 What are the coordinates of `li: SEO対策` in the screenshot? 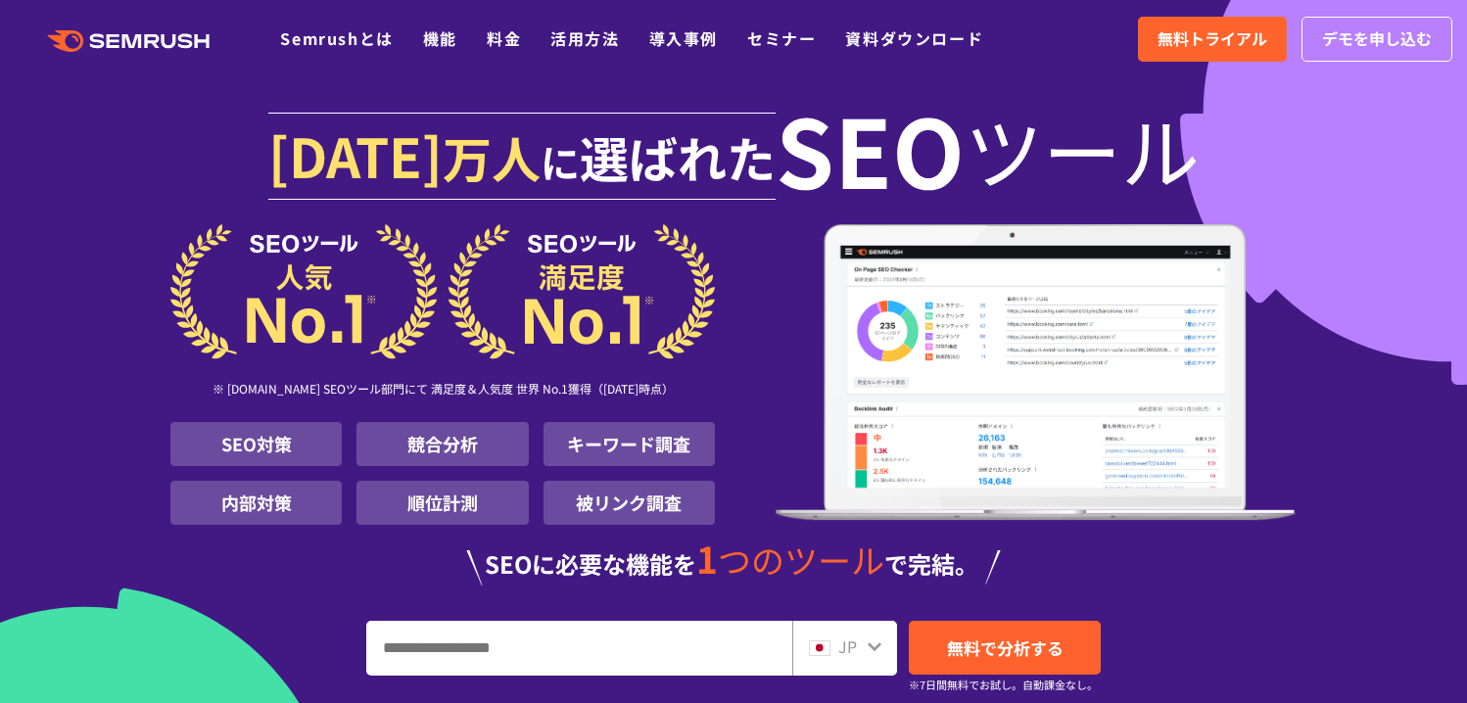 It's located at (256, 444).